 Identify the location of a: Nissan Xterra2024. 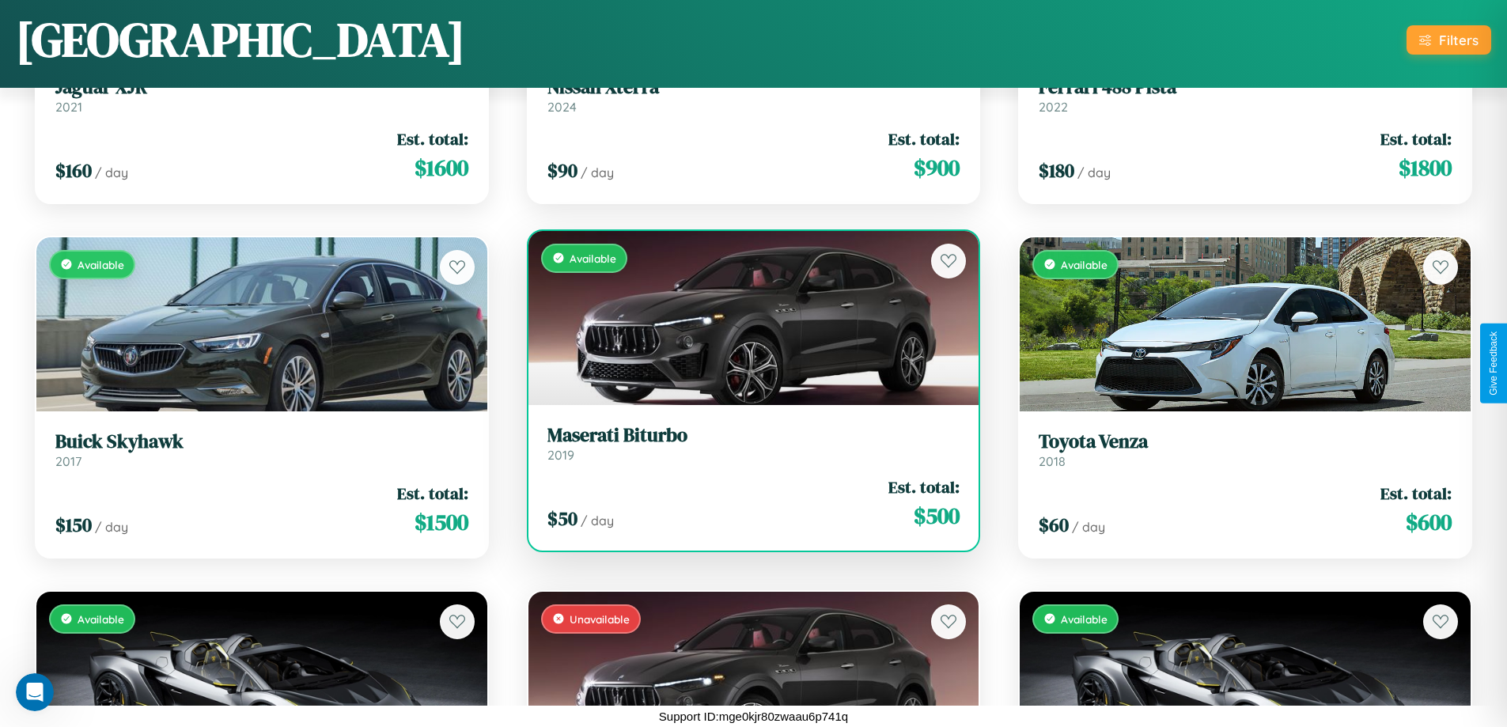
(754, 95).